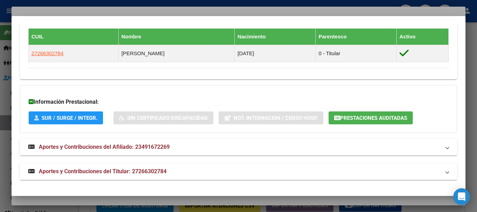  I want to click on th: Parentesco, so click(356, 36).